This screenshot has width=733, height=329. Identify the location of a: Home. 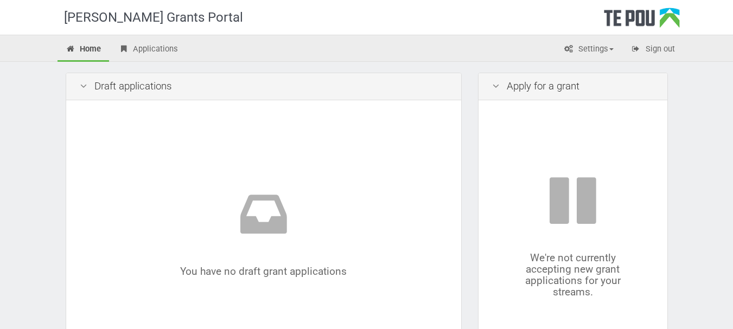
(83, 50).